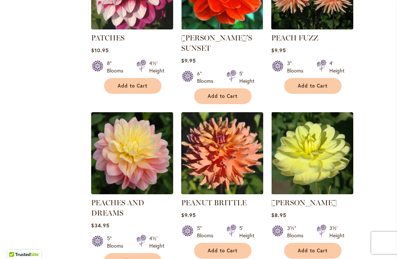  I want to click on div: 3½' Height, so click(336, 231).